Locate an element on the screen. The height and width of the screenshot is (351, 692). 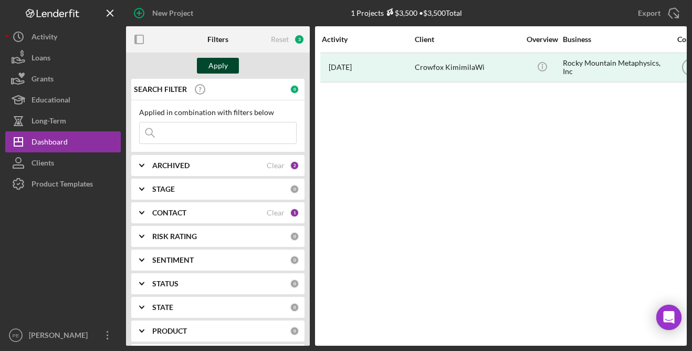
div: Business is located at coordinates (616, 39).